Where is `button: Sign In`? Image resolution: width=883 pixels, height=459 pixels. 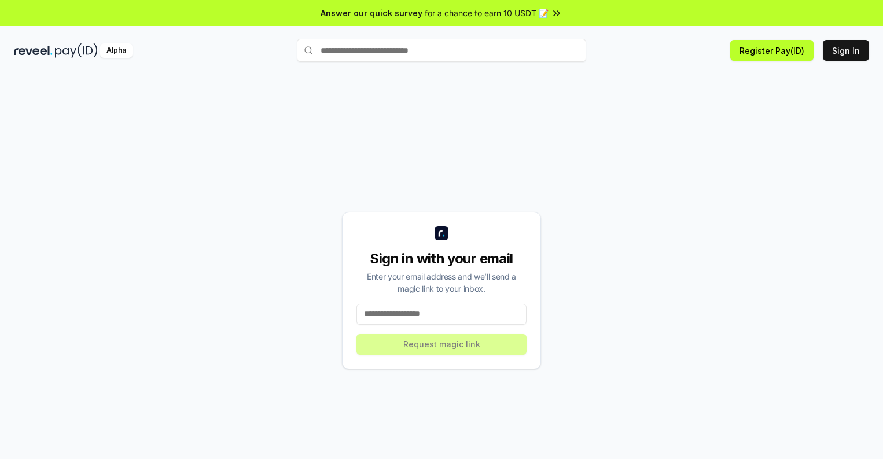
button: Sign In is located at coordinates (846, 50).